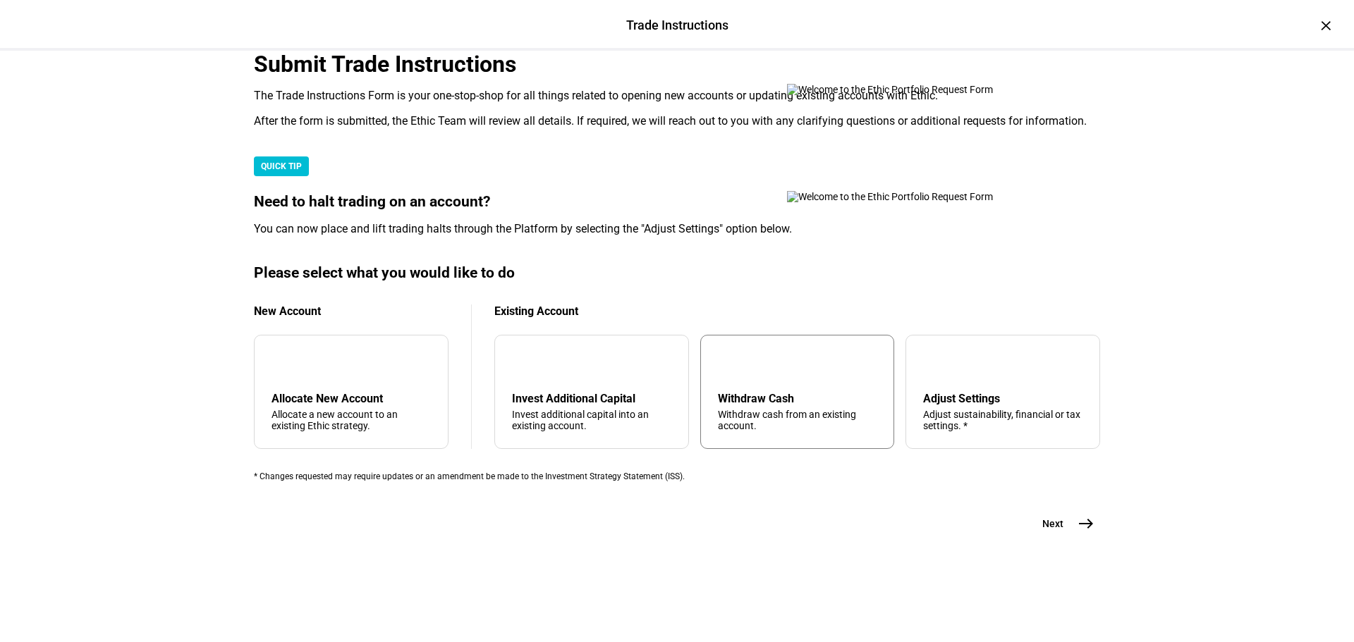  What do you see at coordinates (677, 229) in the screenshot?
I see `div: You can now place and lift trading halts through the Platform by selecting the "Adjust Settings" ...` at bounding box center [677, 229].